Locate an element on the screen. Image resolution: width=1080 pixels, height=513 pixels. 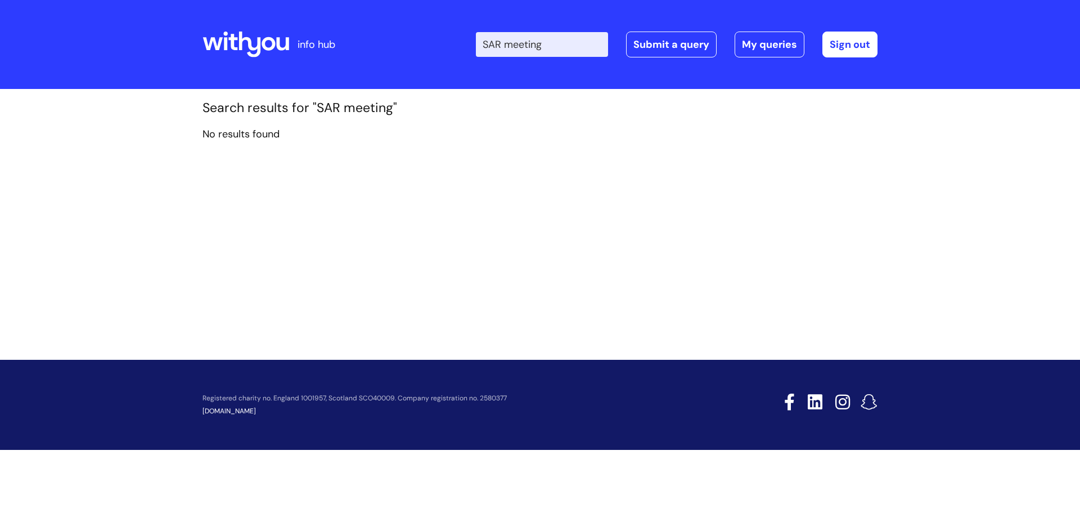
p: Registered charity no. England 1001957, Scotland SCO40009. Company registration no. 2580377 is located at coordinates (453, 398).